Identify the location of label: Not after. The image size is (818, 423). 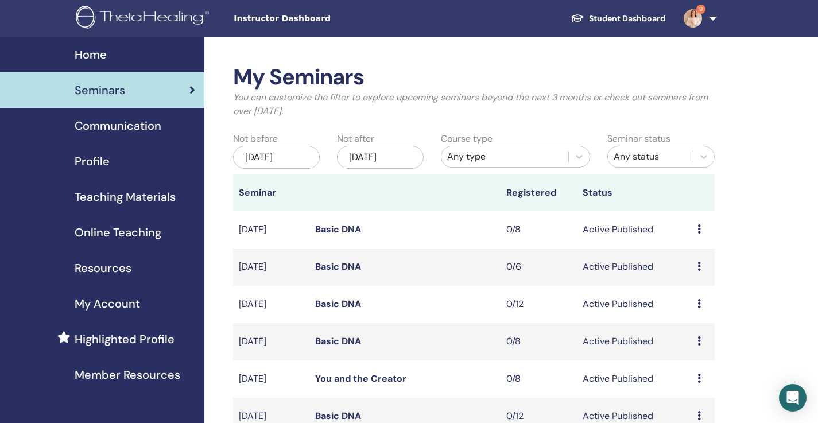
(355, 139).